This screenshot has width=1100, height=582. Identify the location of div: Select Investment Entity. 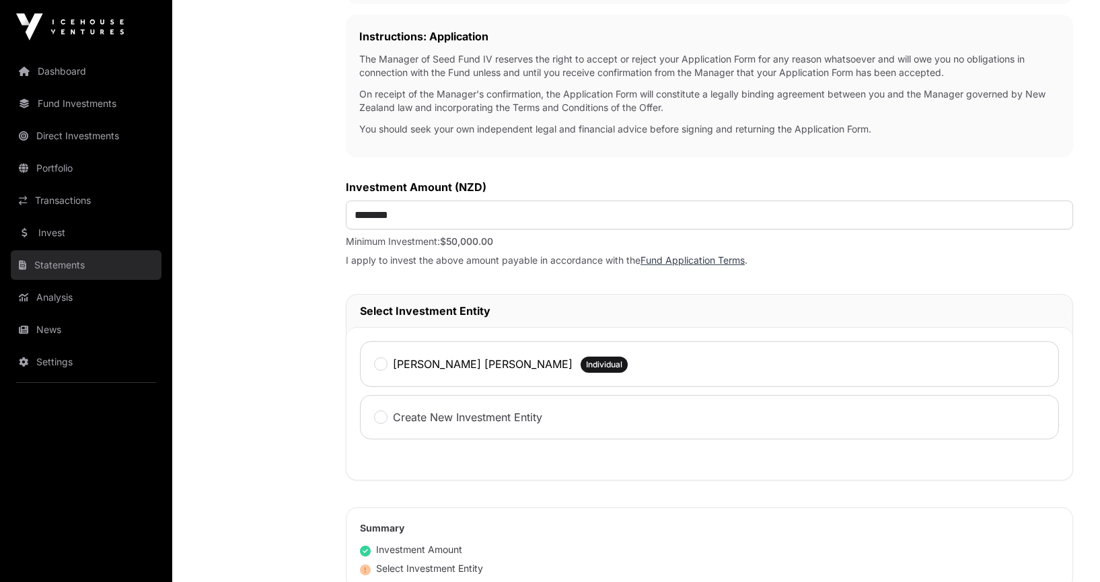
(421, 569).